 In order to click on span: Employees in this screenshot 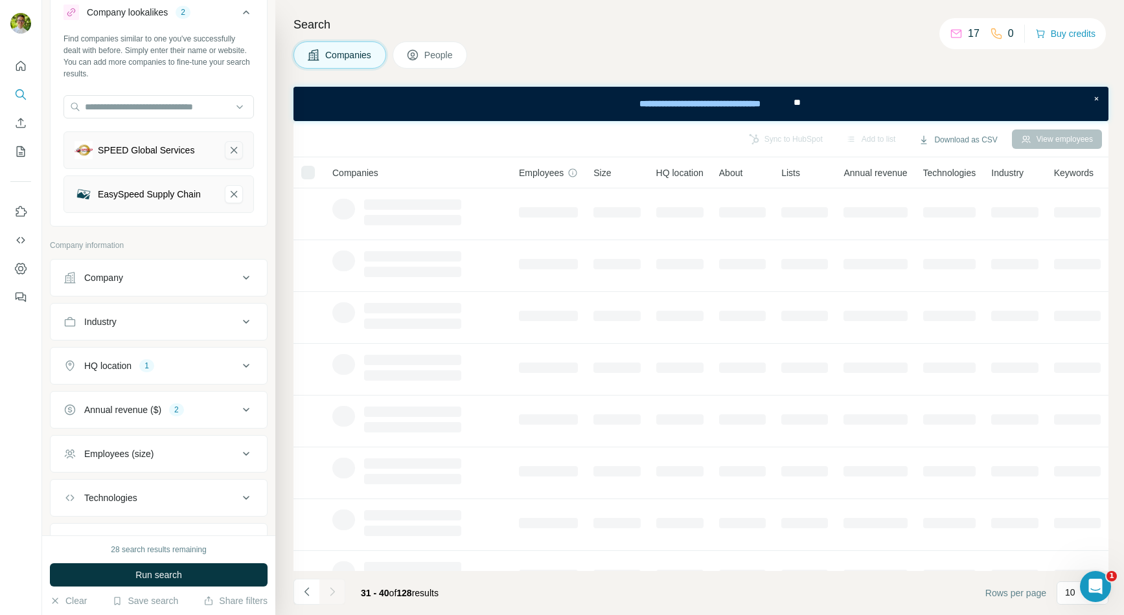, I will do `click(541, 173)`.